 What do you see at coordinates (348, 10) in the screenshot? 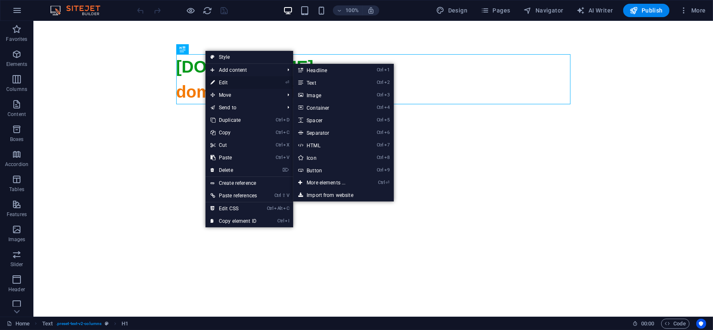
I see `button: 100%` at bounding box center [348, 10].